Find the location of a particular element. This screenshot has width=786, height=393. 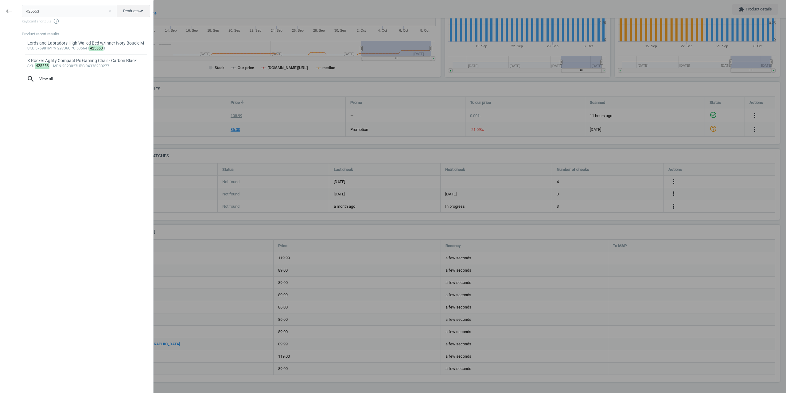

div: Product report results is located at coordinates (88, 34).